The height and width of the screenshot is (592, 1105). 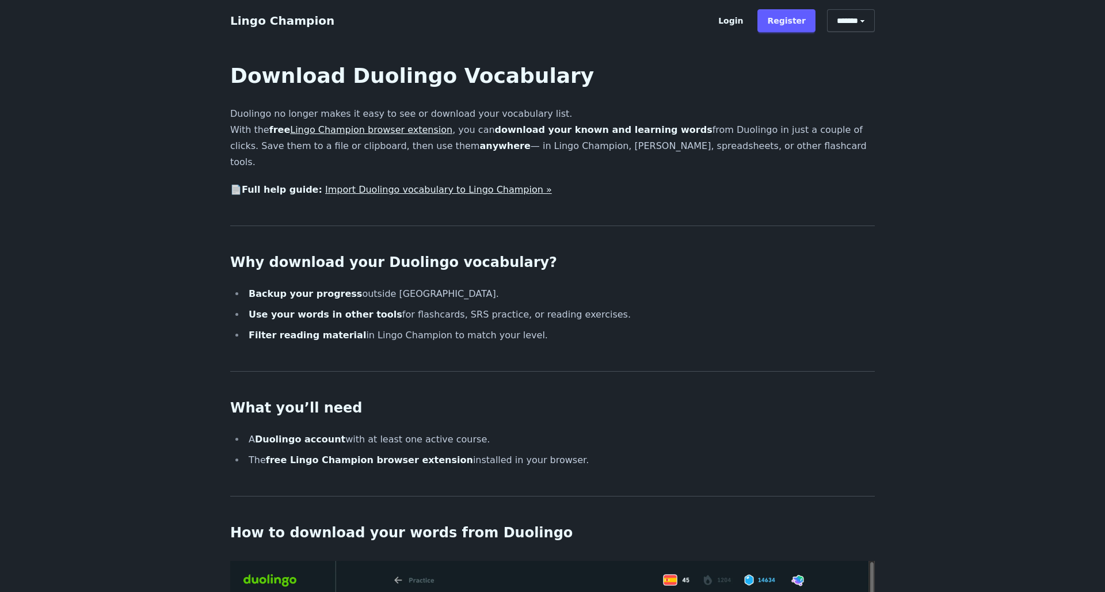 What do you see at coordinates (505, 146) in the screenshot?
I see `strong: anywhere` at bounding box center [505, 146].